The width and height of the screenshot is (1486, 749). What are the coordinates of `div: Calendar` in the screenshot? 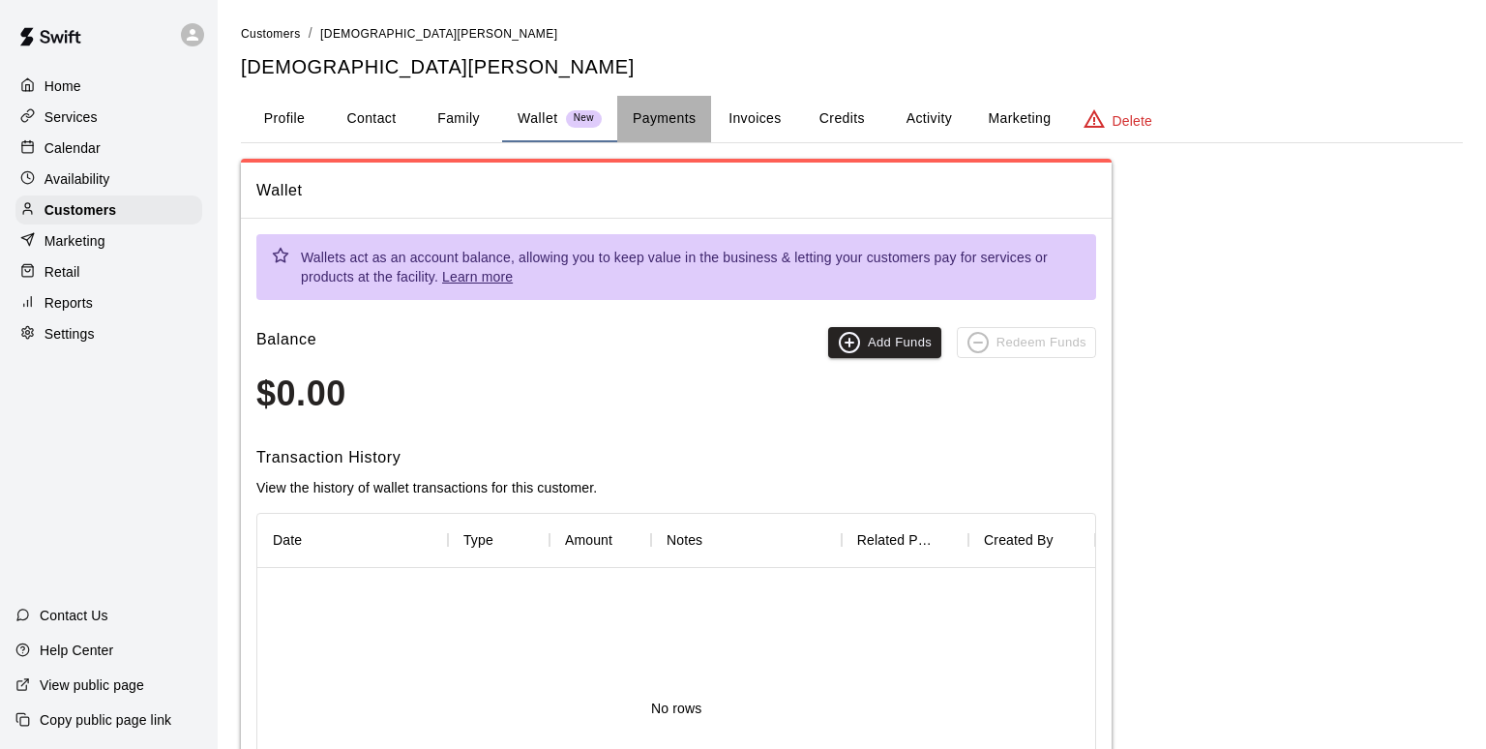 It's located at (108, 148).